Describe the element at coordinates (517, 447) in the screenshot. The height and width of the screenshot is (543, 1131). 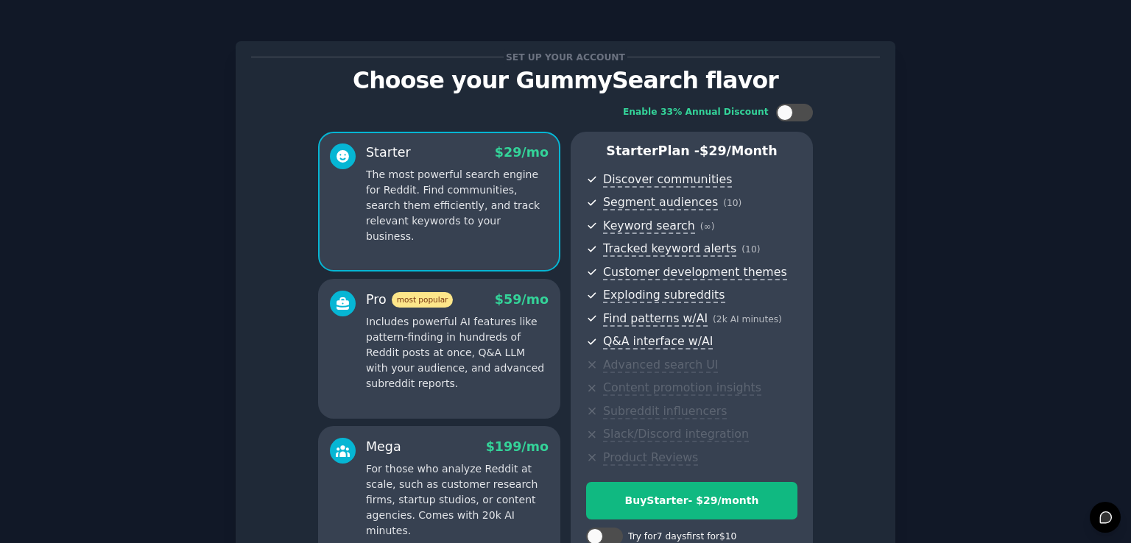
I see `span: $ 199 /mo` at that location.